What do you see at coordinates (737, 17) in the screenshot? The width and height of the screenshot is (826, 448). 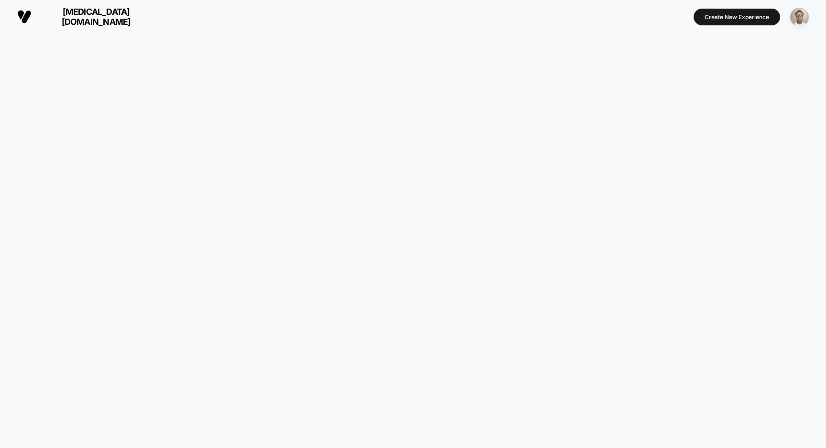 I see `button: Create New Experience` at bounding box center [737, 17].